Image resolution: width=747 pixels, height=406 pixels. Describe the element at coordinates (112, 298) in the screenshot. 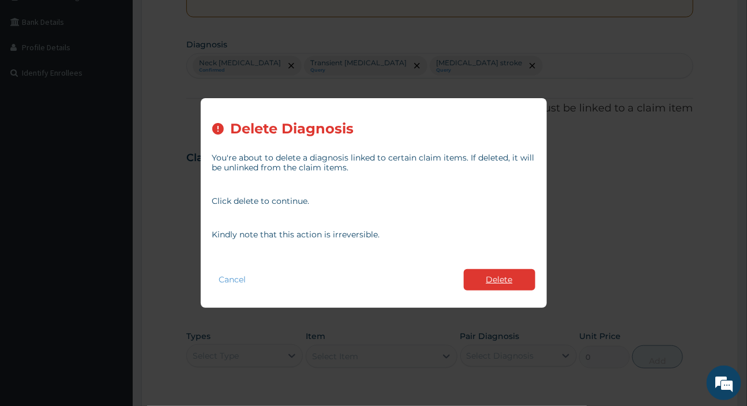

I see `textarea: Type your message and hit 'Enter'` at that location.